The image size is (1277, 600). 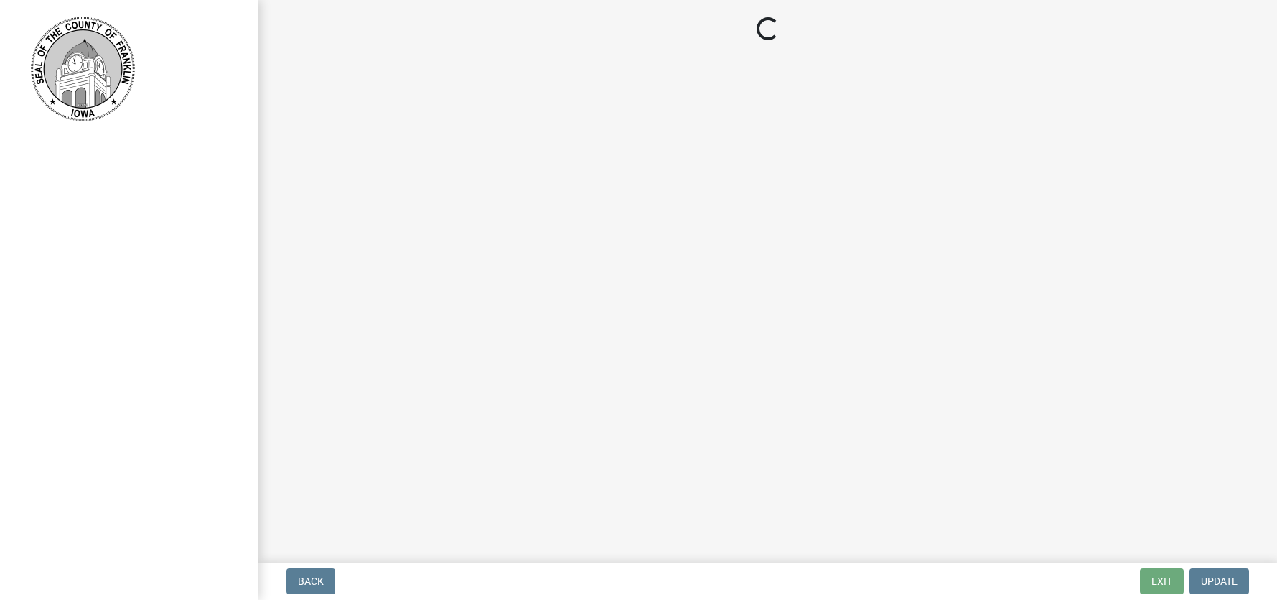 I want to click on button: Exit, so click(x=1162, y=581).